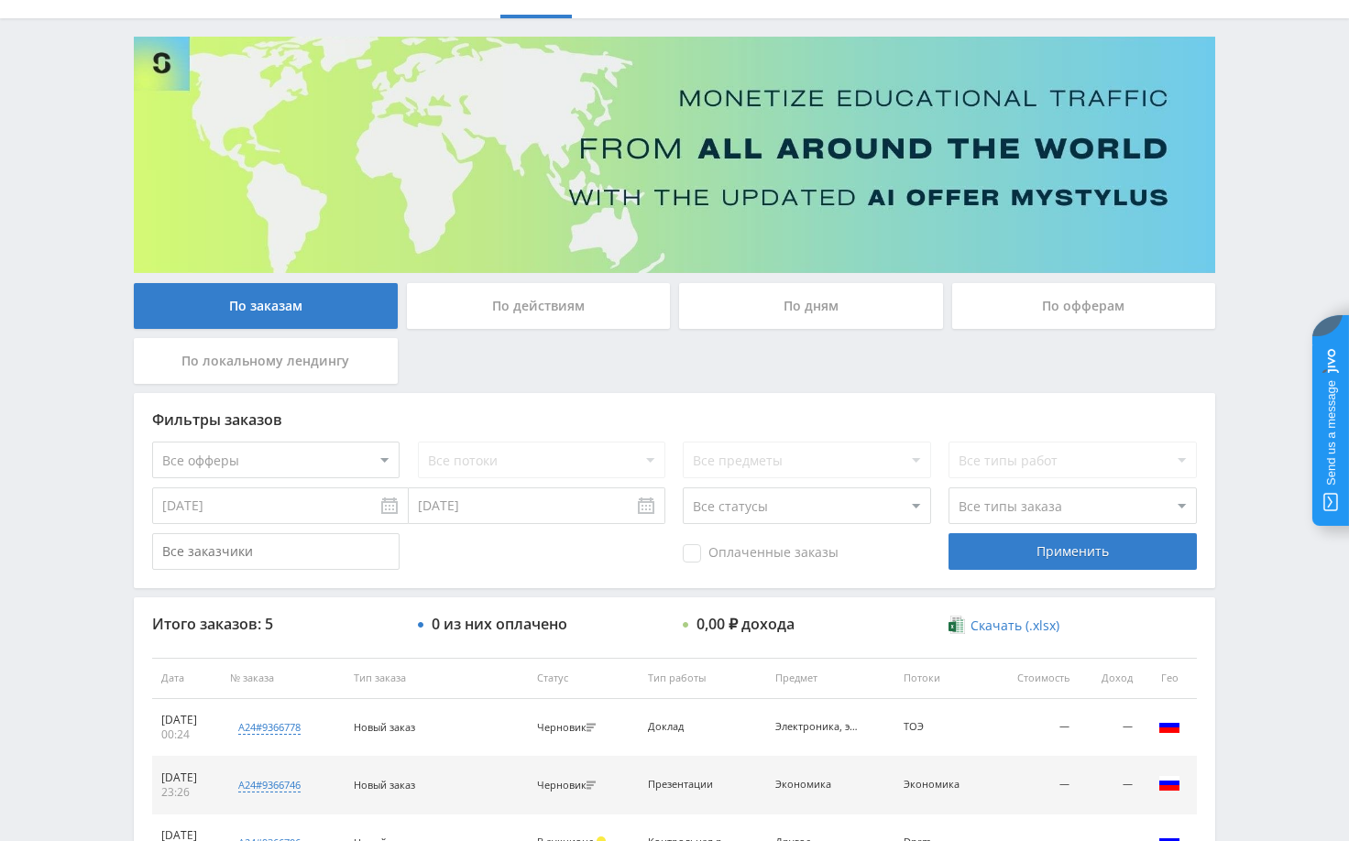  I want to click on div: По действиям, so click(539, 306).